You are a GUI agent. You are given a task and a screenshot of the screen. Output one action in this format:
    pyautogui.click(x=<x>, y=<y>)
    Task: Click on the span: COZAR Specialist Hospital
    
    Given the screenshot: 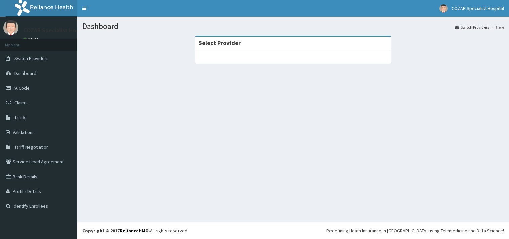 What is the action you would take?
    pyautogui.click(x=478, y=8)
    